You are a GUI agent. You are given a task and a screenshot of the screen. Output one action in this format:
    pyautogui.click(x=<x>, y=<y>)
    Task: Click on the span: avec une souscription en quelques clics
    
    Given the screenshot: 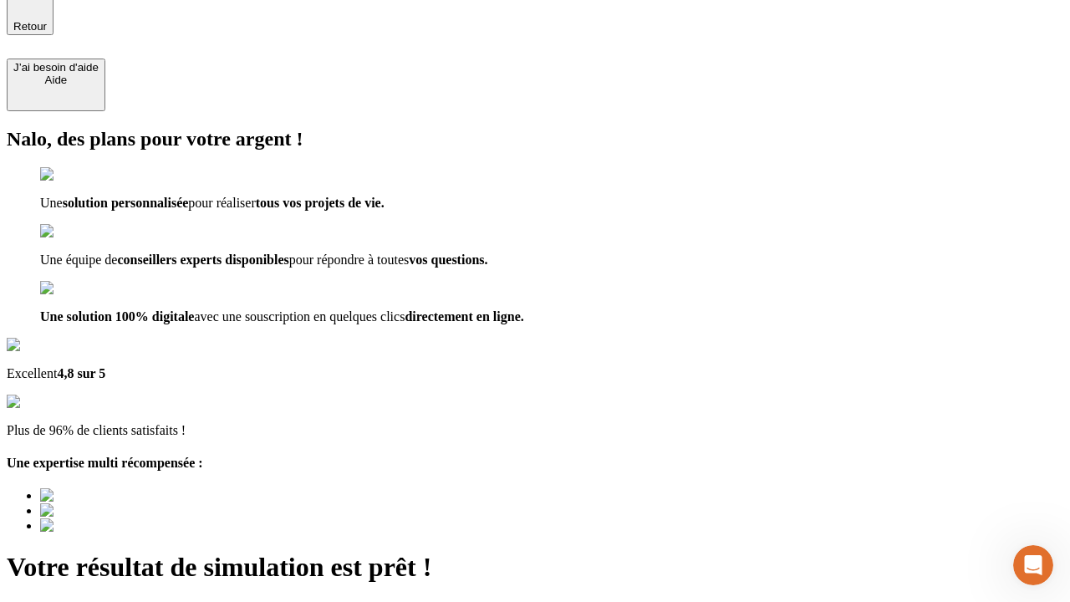 What is the action you would take?
    pyautogui.click(x=299, y=316)
    